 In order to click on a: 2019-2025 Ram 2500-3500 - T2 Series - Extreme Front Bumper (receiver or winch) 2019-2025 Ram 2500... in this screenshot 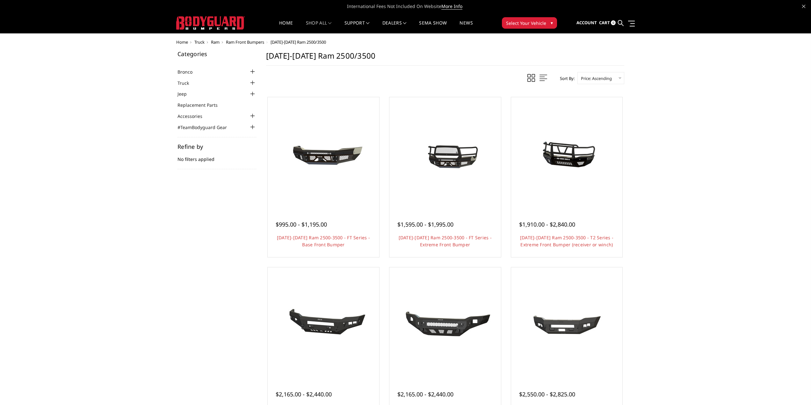, I will do `click(567, 153)`.